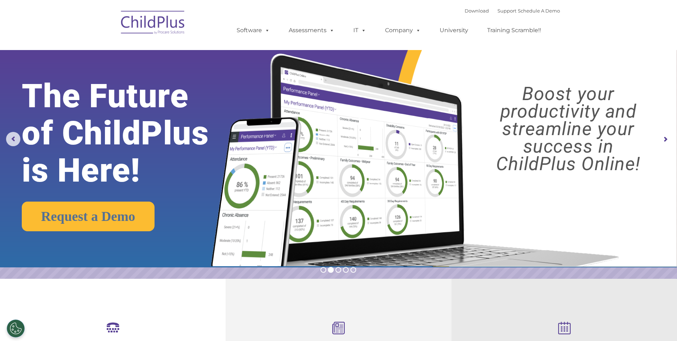 This screenshot has height=341, width=677. What do you see at coordinates (360, 30) in the screenshot?
I see `a: IT` at bounding box center [360, 30].